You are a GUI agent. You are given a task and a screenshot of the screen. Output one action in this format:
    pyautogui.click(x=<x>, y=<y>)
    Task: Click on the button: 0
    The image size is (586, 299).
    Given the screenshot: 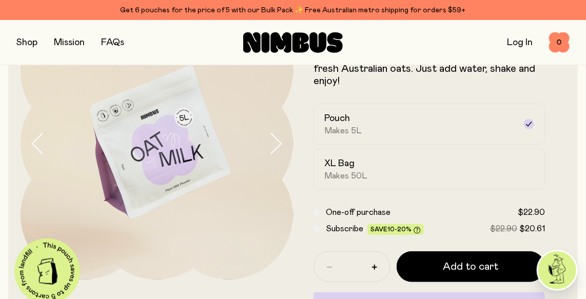 What is the action you would take?
    pyautogui.click(x=560, y=43)
    